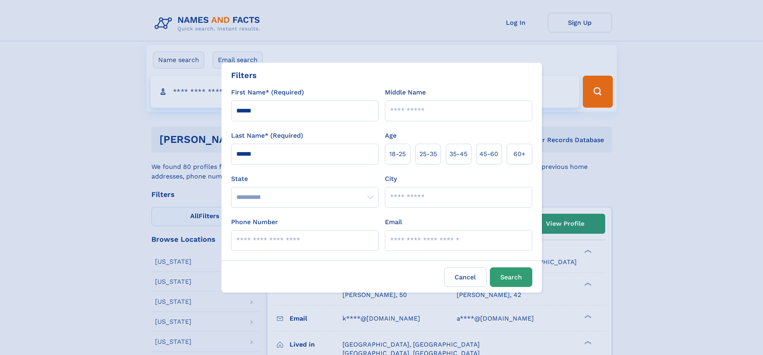  I want to click on div: Filters, so click(244, 75).